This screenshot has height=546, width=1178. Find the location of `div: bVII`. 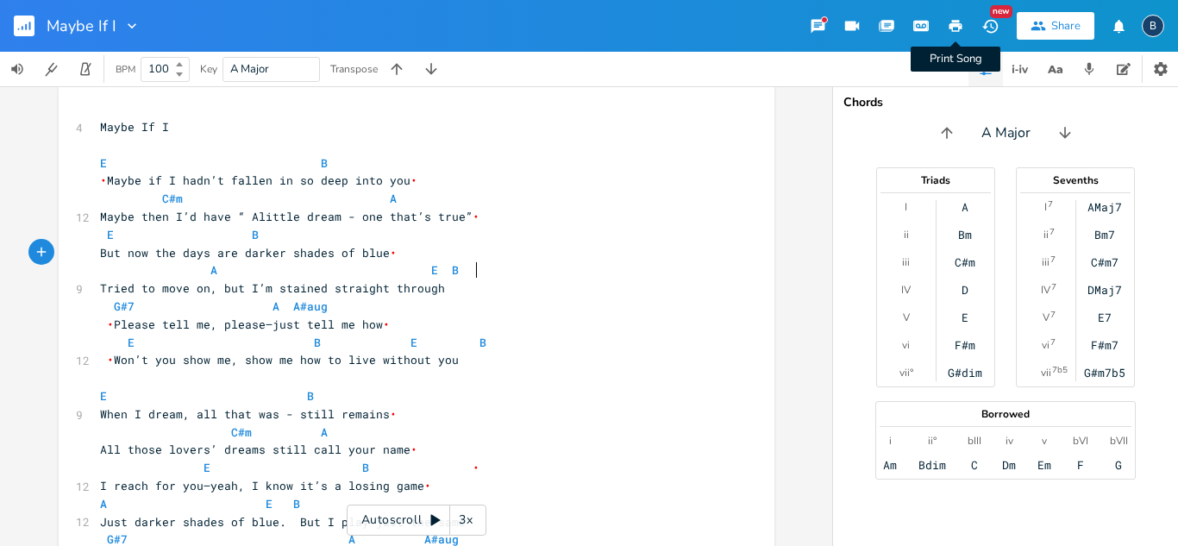

div: bVII is located at coordinates (1119, 441).